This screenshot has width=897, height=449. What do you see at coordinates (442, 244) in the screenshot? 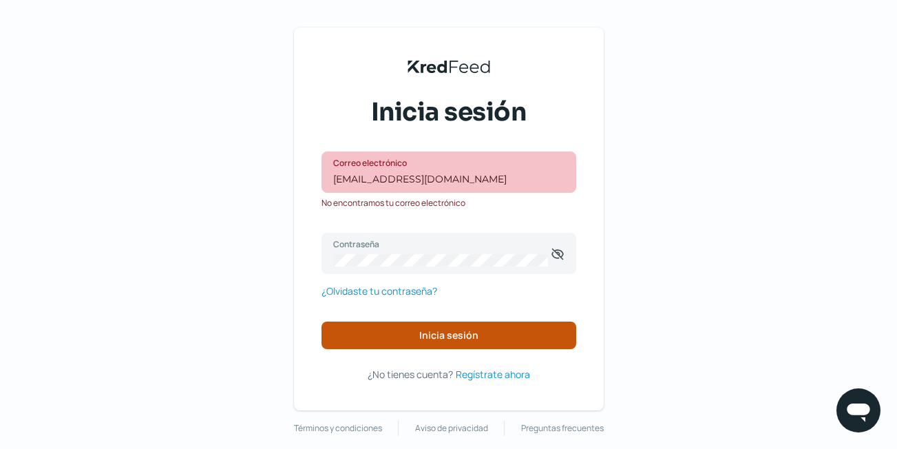
I see `label: Contraseña` at bounding box center [442, 244].